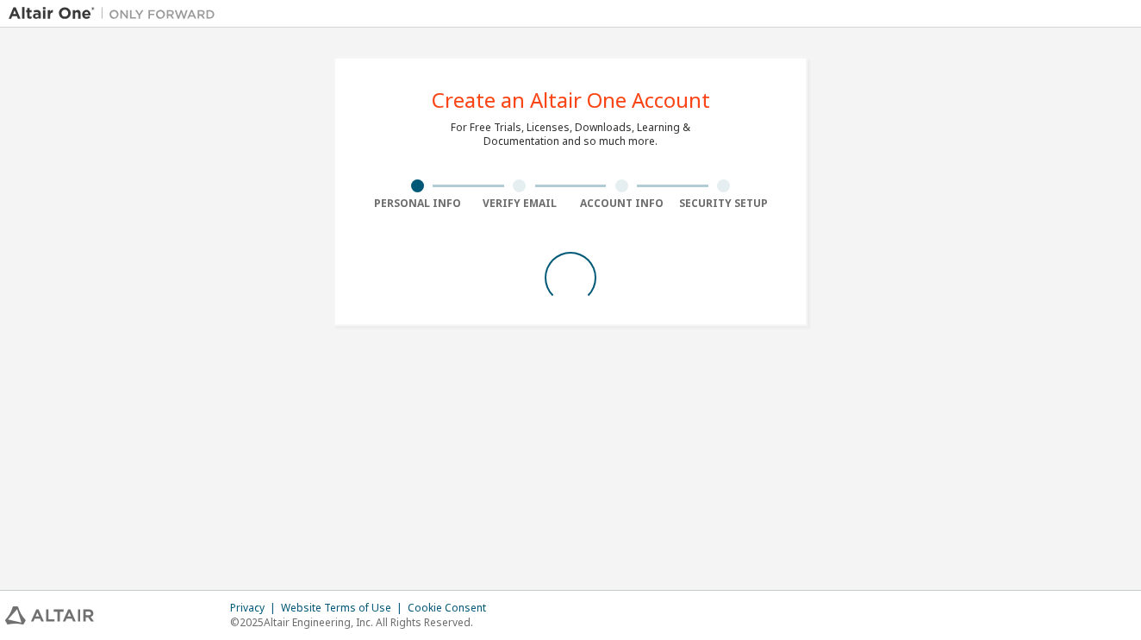 The image size is (1141, 640). What do you see at coordinates (417, 203) in the screenshot?
I see `div: Personal Info` at bounding box center [417, 203].